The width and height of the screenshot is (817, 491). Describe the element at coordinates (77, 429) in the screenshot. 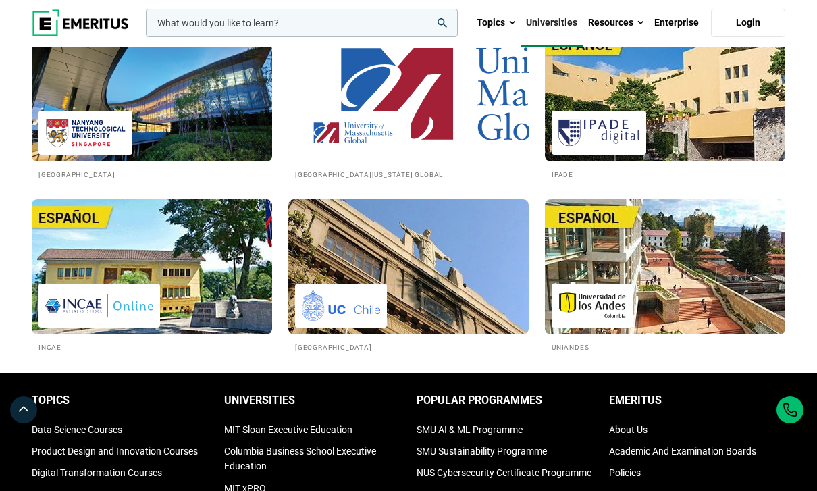

I see `a: Data Science Courses` at that location.